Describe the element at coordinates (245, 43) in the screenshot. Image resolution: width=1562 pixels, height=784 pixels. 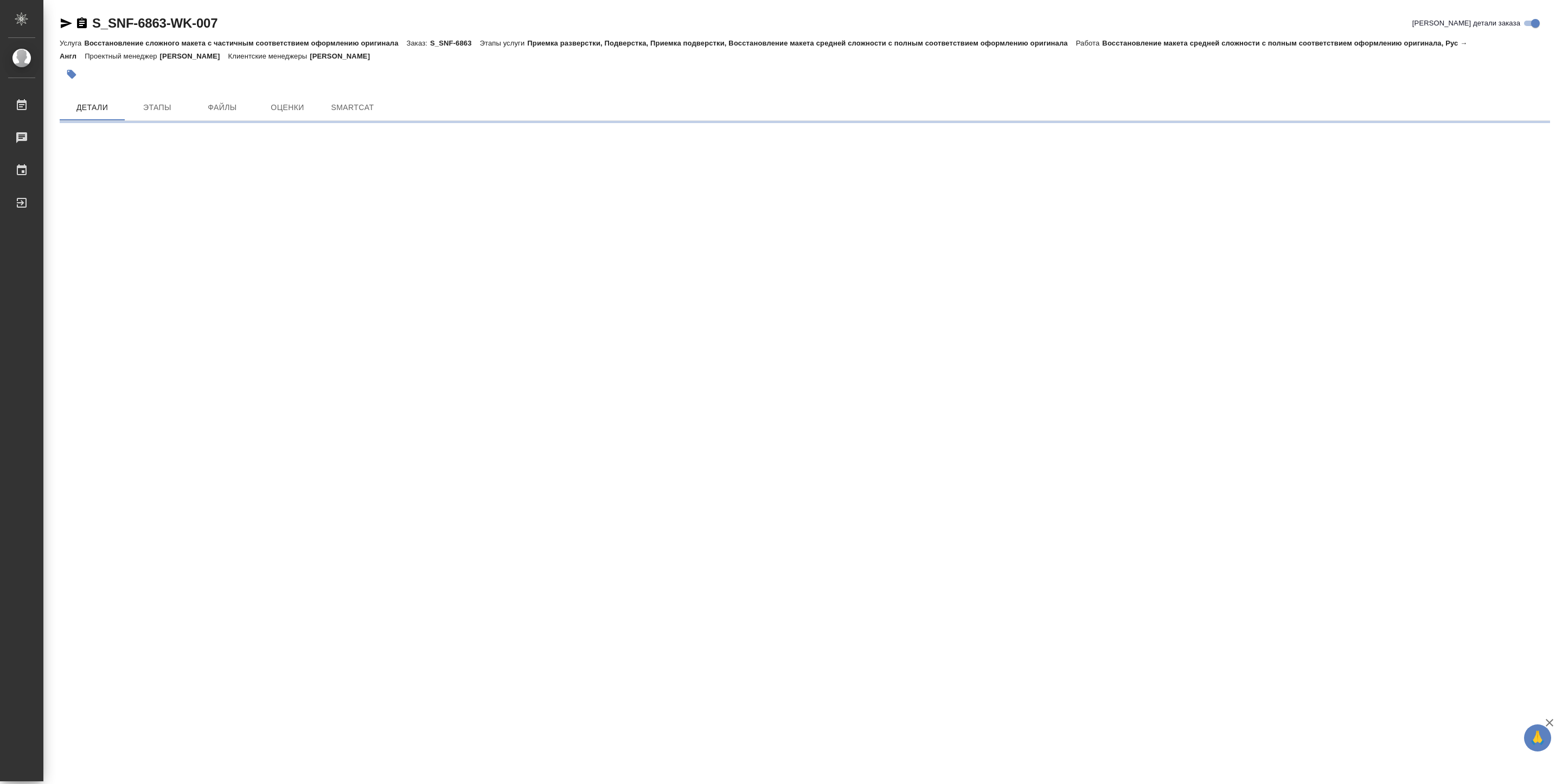
I see `p: Восстановление сложного макета с частичным соответствием оформлению оригинала` at that location.